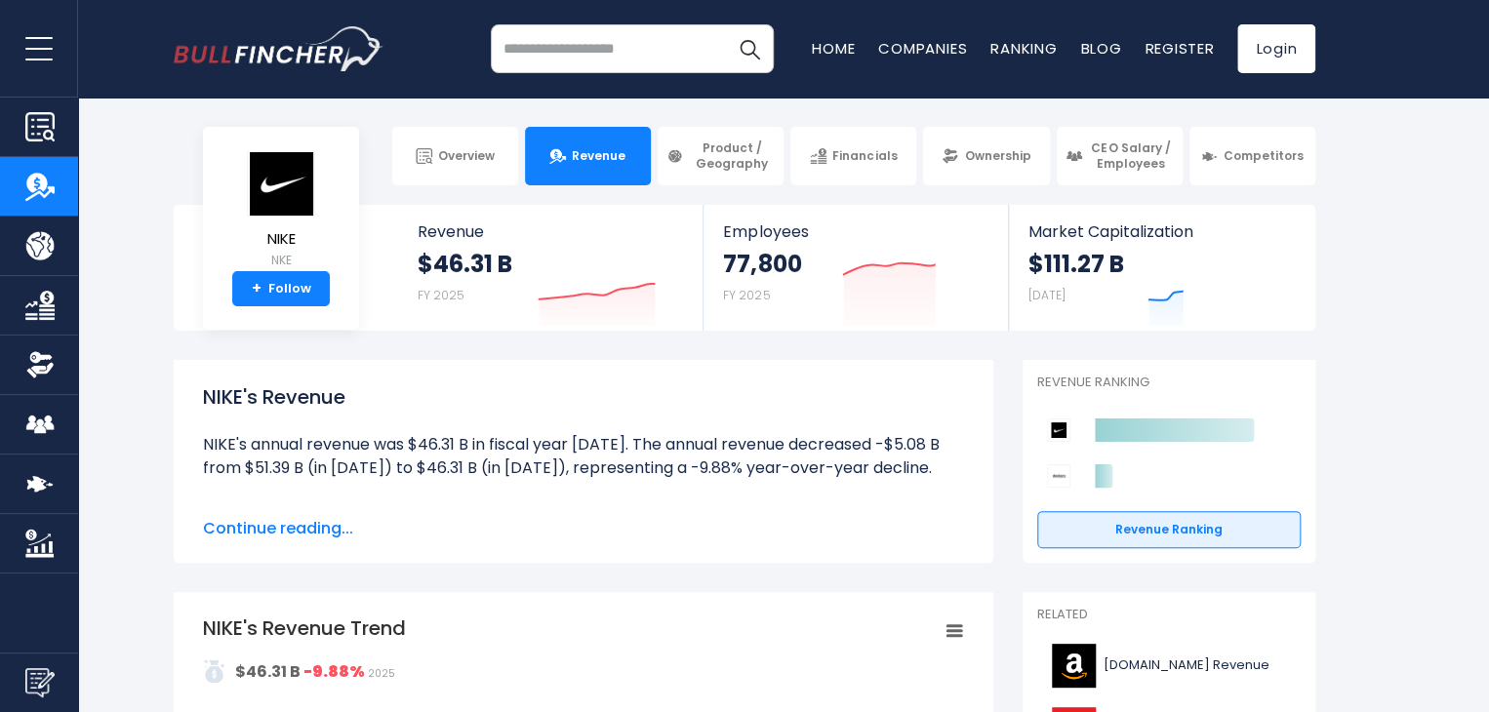  What do you see at coordinates (1101, 48) in the screenshot?
I see `a: Blog` at bounding box center [1101, 48].